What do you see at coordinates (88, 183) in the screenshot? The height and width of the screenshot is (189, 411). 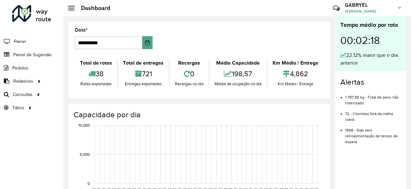 I see `text: 0` at bounding box center [88, 183].